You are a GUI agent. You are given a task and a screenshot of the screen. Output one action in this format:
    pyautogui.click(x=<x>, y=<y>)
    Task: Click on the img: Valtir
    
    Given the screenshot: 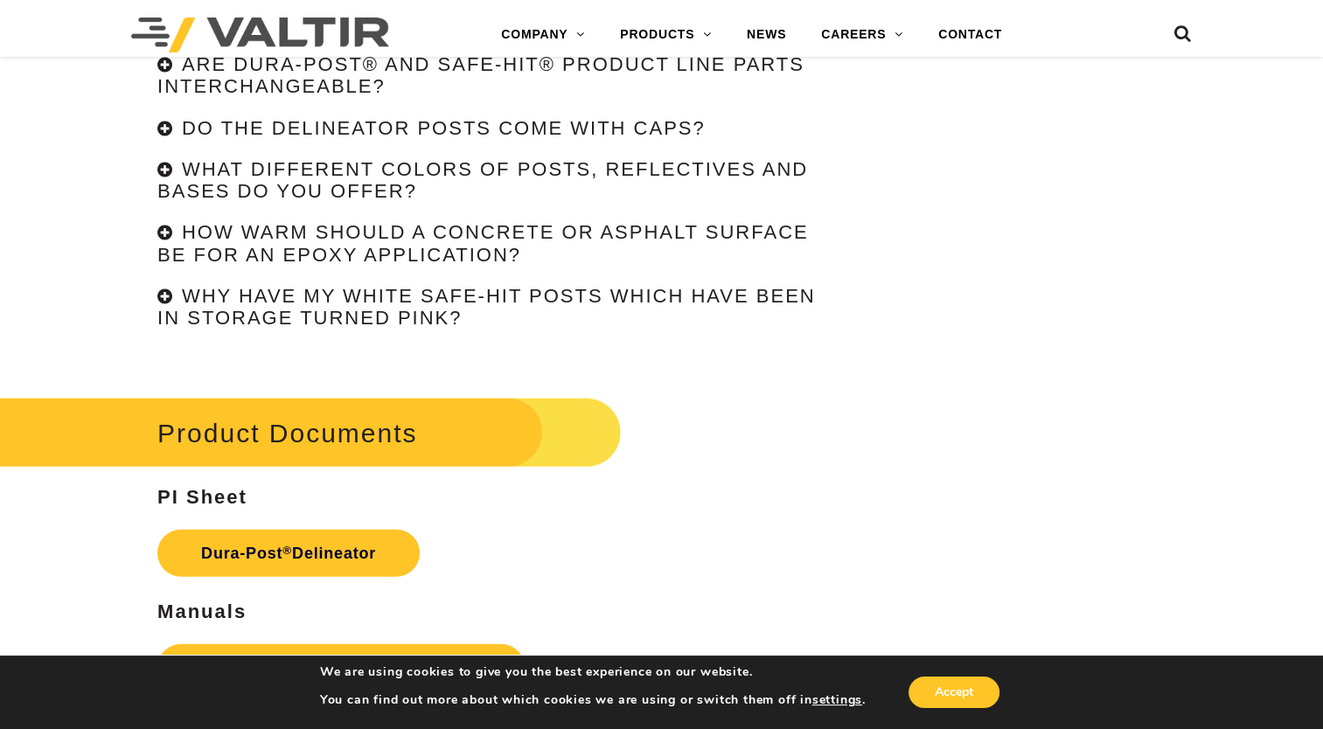 What is the action you would take?
    pyautogui.click(x=260, y=35)
    